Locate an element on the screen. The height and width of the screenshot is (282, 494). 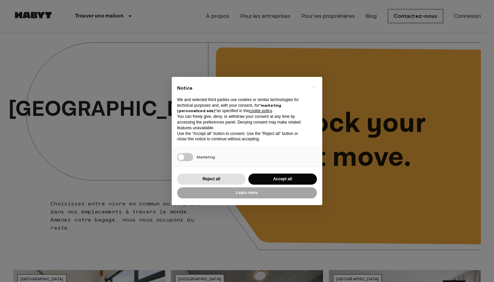
p: We and selected third parties use cookies or similar technologies for technical purposes and, wit... is located at coordinates (242, 106).